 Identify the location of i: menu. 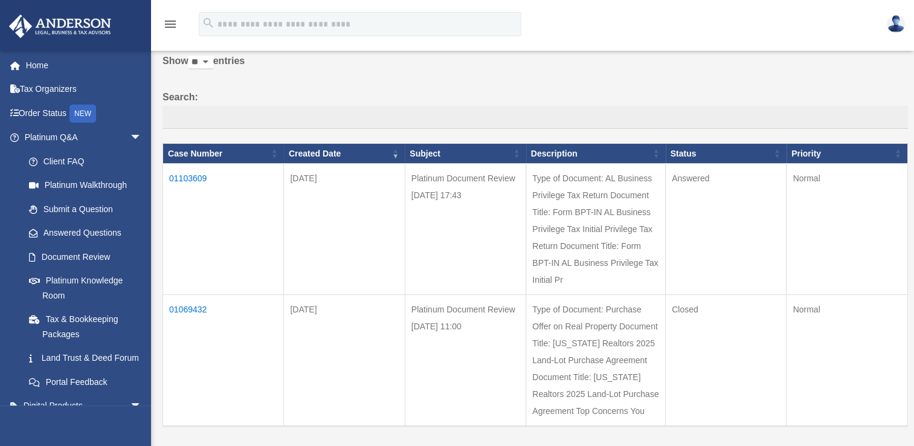
(170, 24).